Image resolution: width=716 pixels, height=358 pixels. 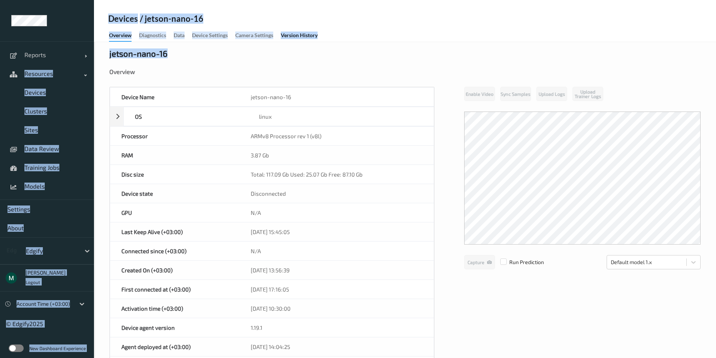 I want to click on div: Disc size, so click(x=175, y=174).